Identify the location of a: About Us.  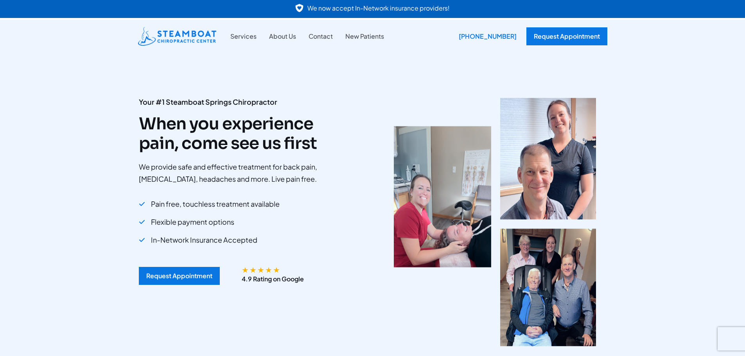
(282, 36).